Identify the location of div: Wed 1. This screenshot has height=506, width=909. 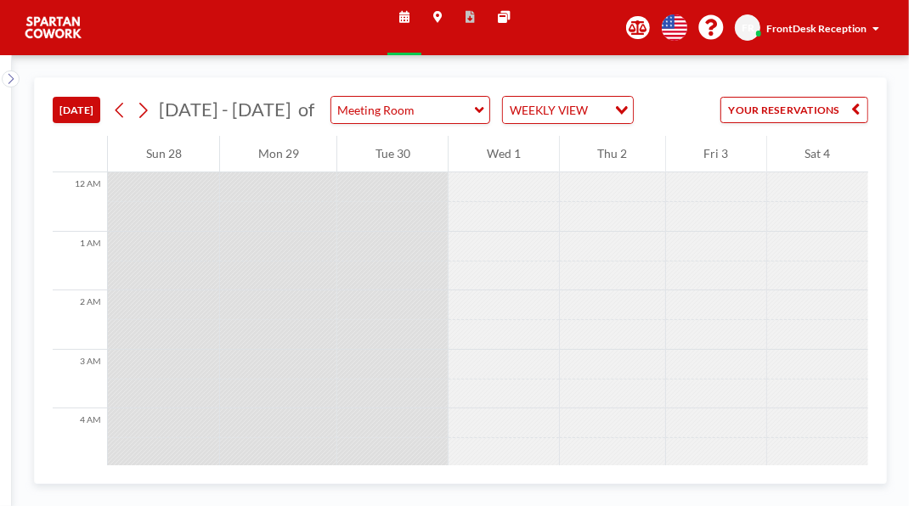
(503, 154).